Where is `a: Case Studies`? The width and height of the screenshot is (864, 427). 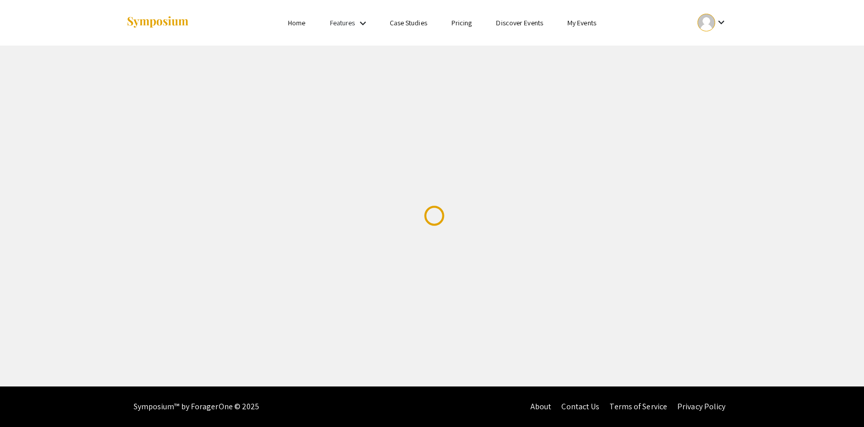 a: Case Studies is located at coordinates (409, 23).